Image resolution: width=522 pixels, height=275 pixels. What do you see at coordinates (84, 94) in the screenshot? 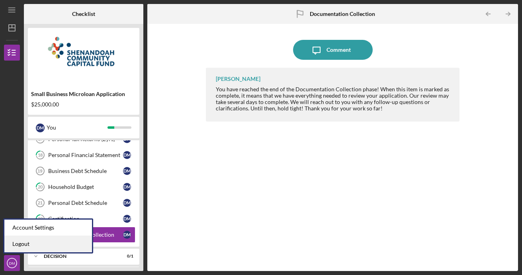
I see `div: Small Business Microloan Application` at bounding box center [84, 94].